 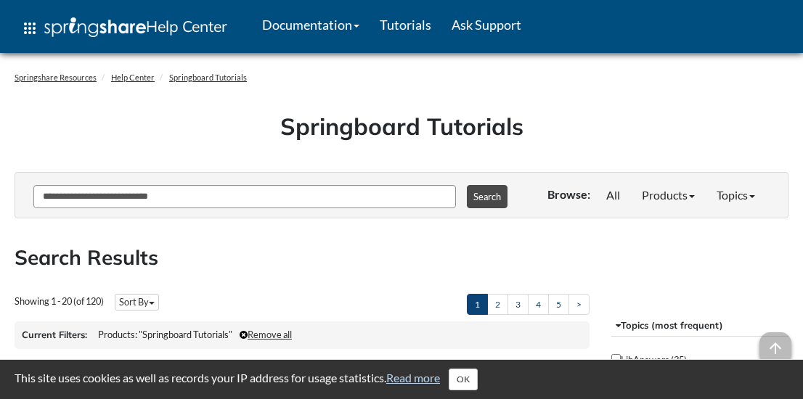 I want to click on img: Springshare, so click(x=95, y=27).